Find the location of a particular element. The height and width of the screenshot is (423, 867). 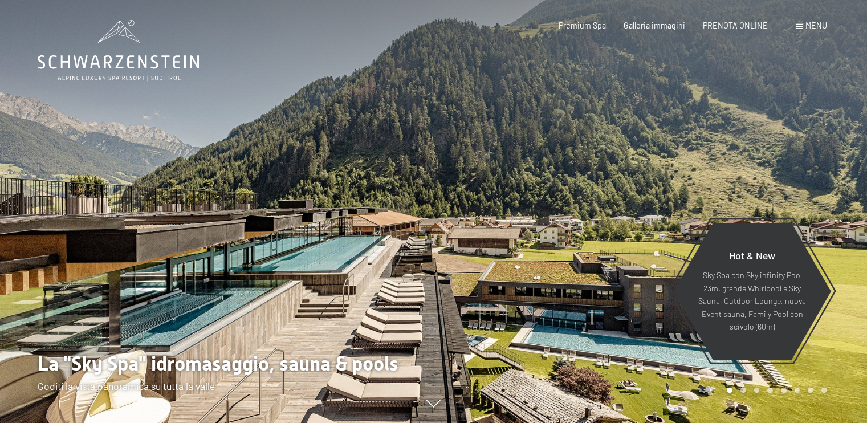

p: Sky Spa con Sky infinity Pool 23m, grande Whirlpool e Sky Sauna, Outdoor Lounge, nuova Event saun... is located at coordinates (752, 301).